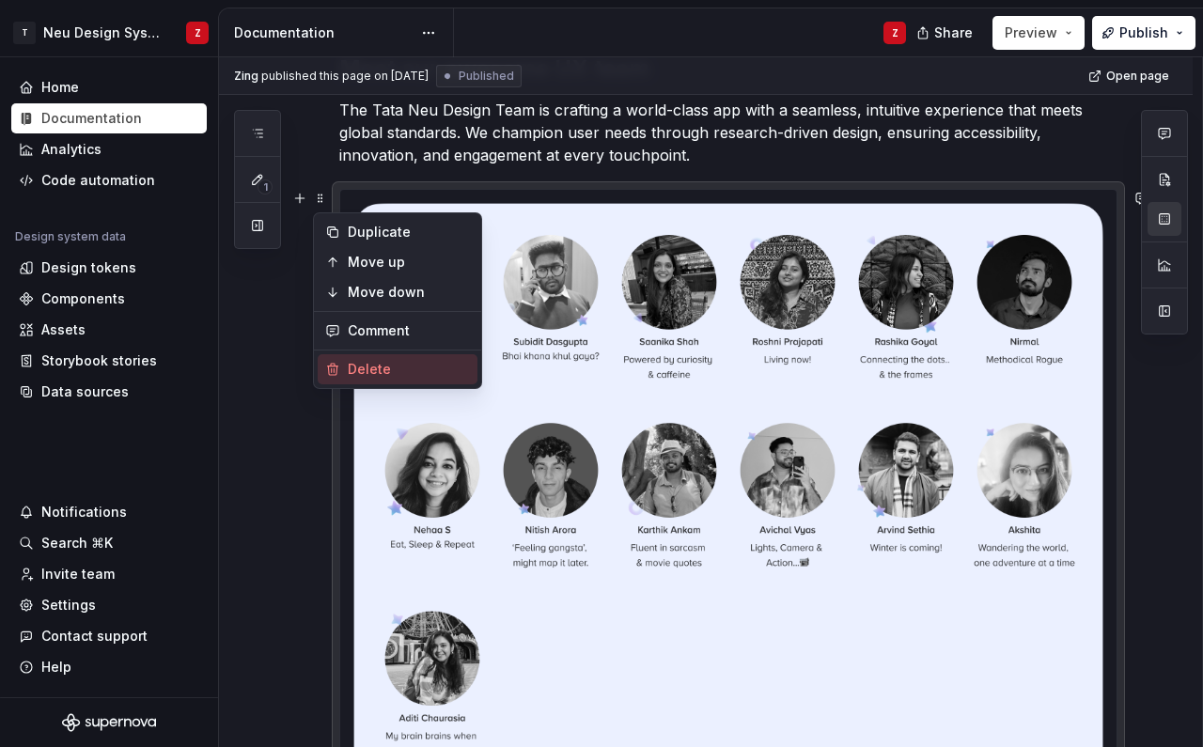 The width and height of the screenshot is (1203, 747). What do you see at coordinates (109, 512) in the screenshot?
I see `button: Notifications` at bounding box center [109, 512].